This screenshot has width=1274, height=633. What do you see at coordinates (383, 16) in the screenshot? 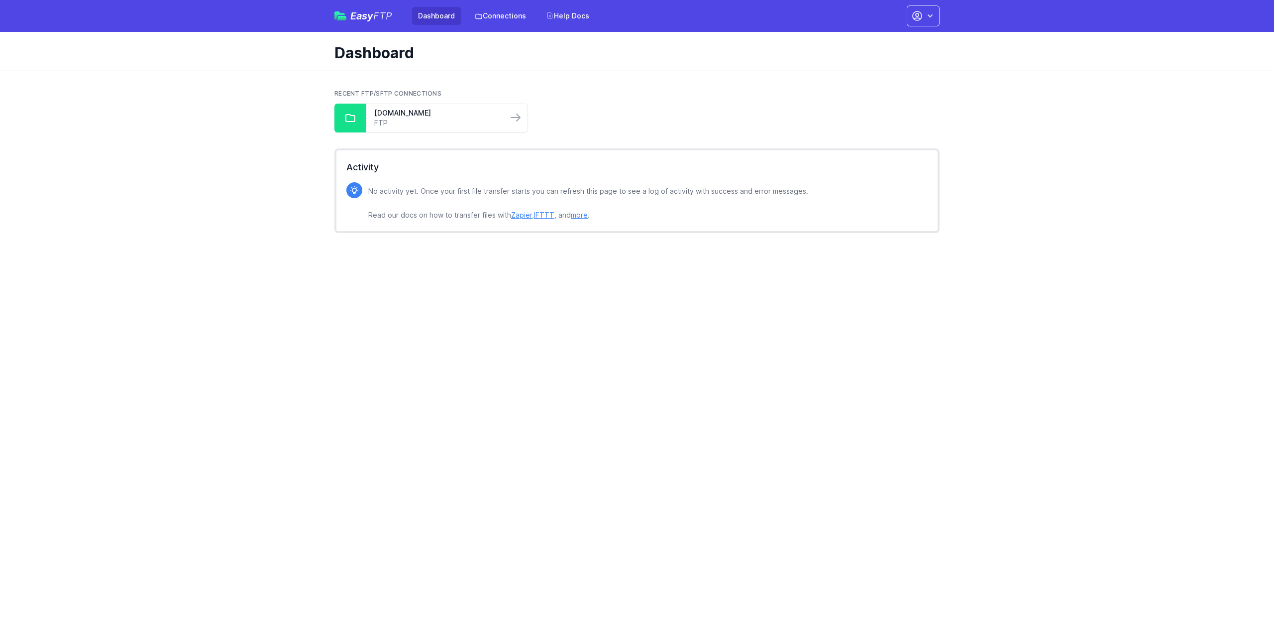
I see `span: FTP` at bounding box center [383, 16].